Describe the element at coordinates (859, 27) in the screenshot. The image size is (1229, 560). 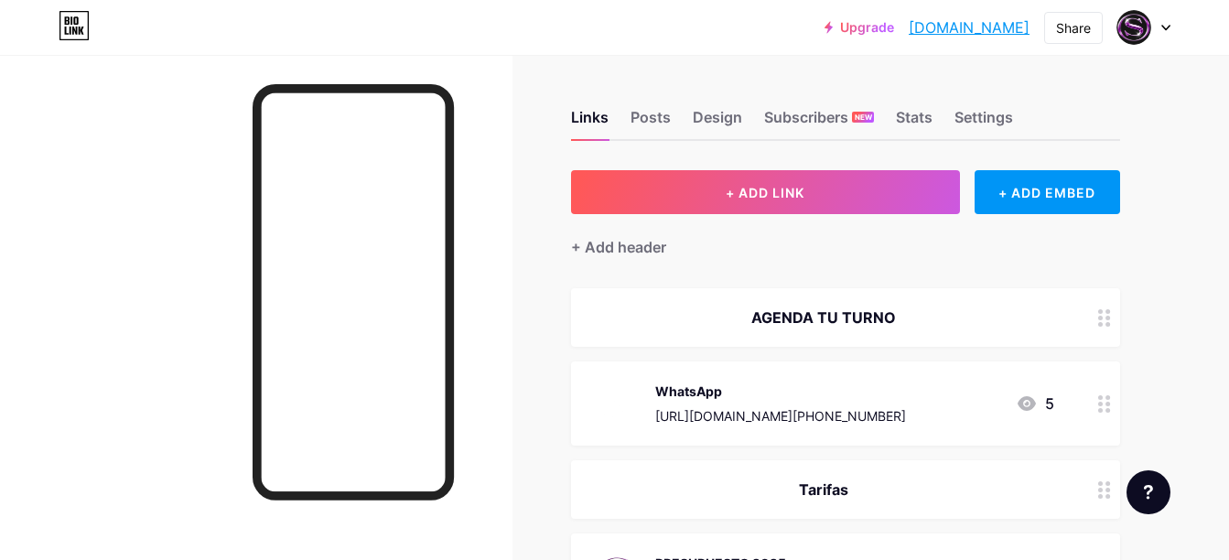
I see `a: Upgrade` at that location.